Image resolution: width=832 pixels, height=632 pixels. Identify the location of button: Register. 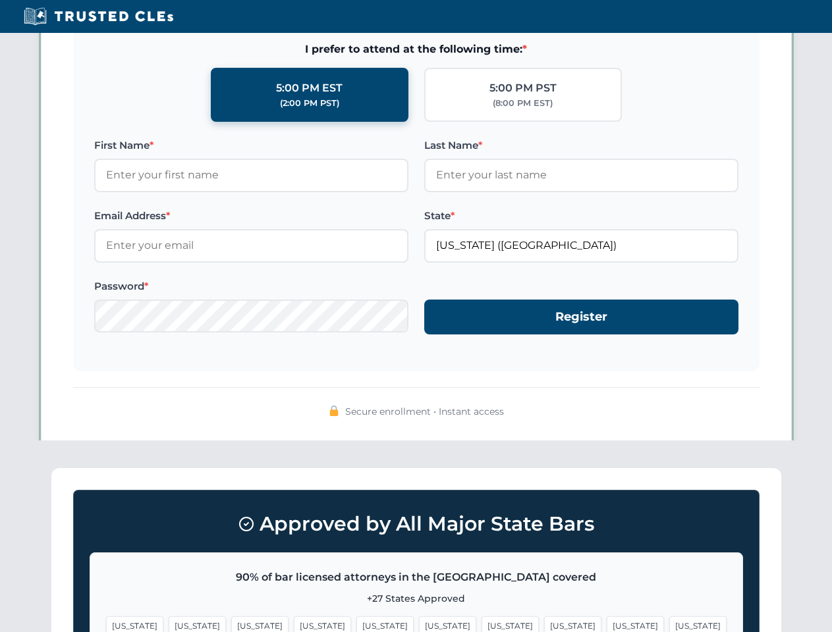
(581, 317).